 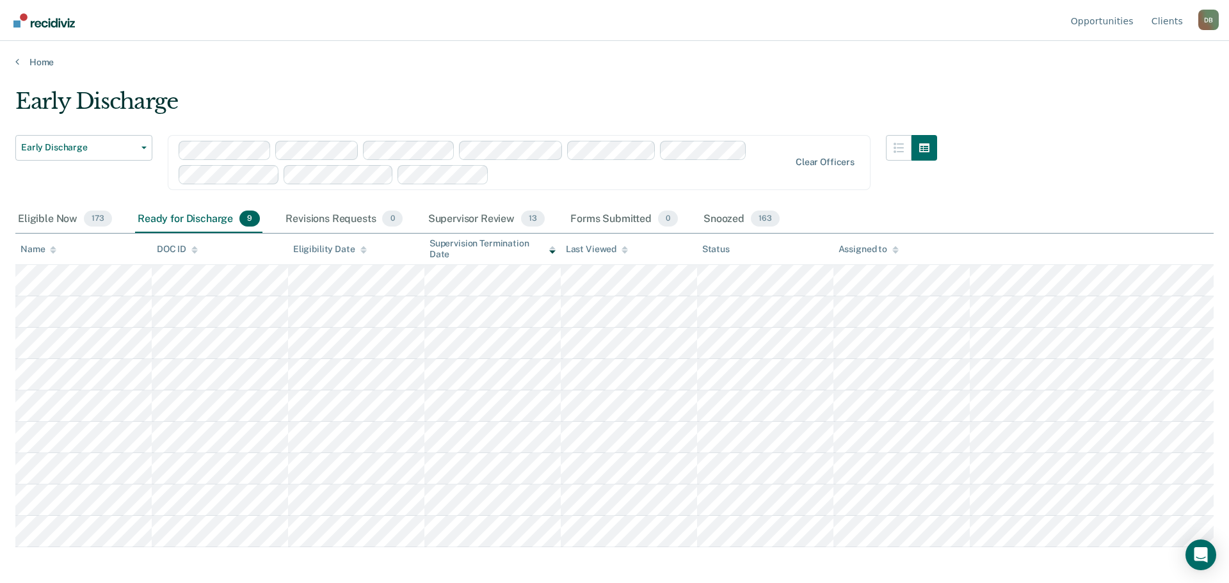 What do you see at coordinates (344, 220) in the screenshot?
I see `div: Revisions Requests0` at bounding box center [344, 220].